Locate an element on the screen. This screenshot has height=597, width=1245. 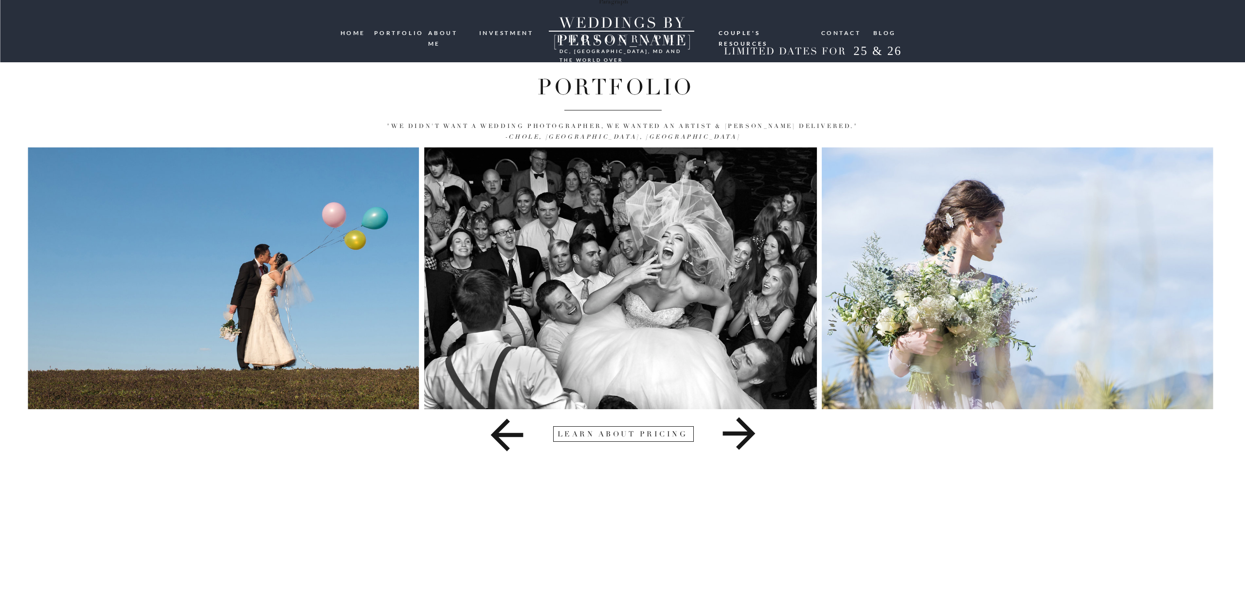
nav: Contact is located at coordinates (841, 32).